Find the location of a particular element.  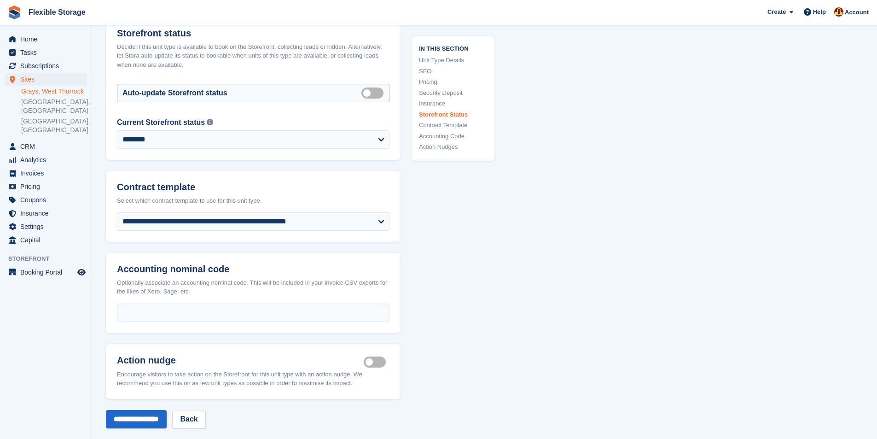

label: Is active is located at coordinates (377, 361).